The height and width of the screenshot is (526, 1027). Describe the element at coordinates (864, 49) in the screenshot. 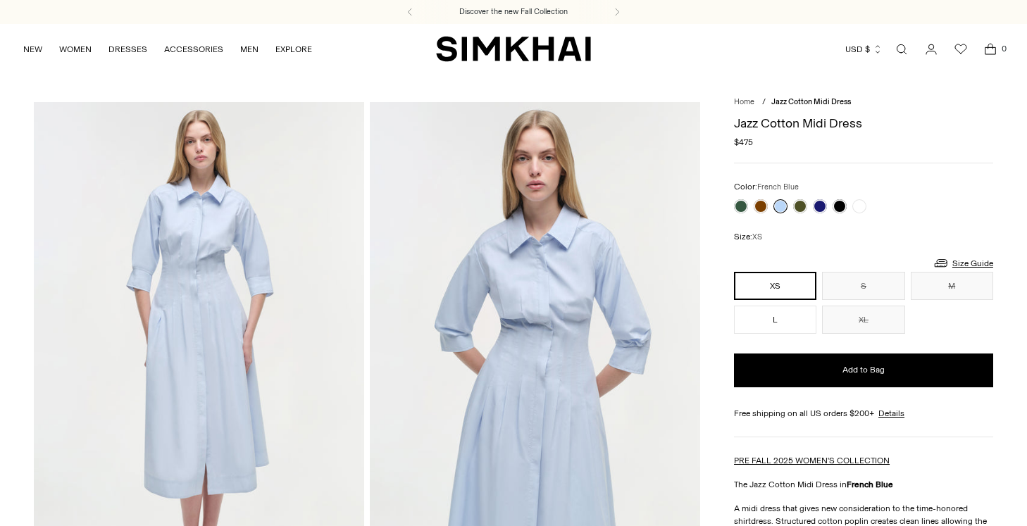

I see `button: USD $` at that location.